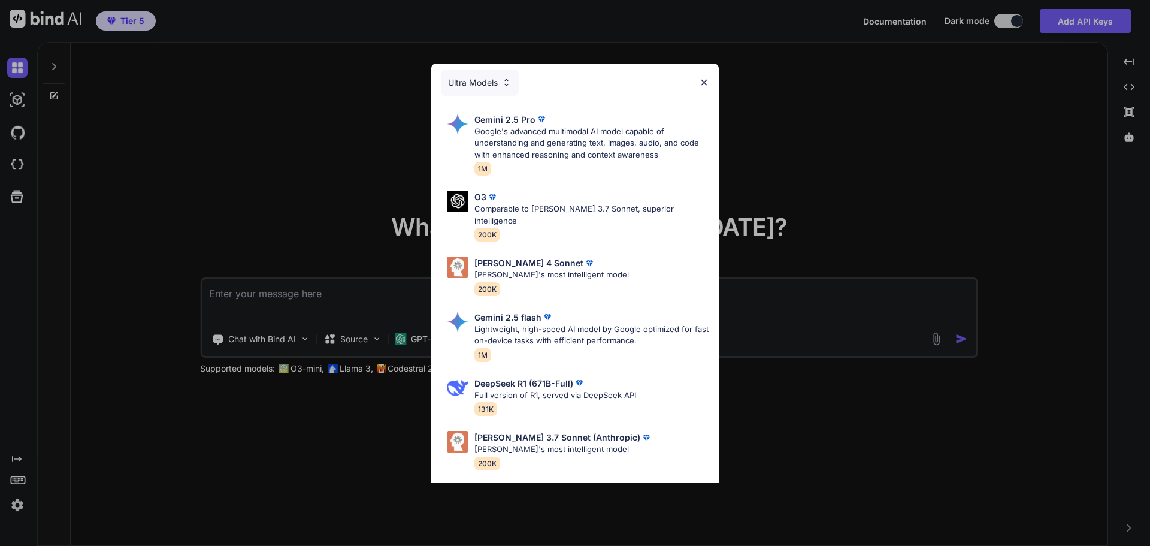  What do you see at coordinates (704, 82) in the screenshot?
I see `img: close` at bounding box center [704, 82].